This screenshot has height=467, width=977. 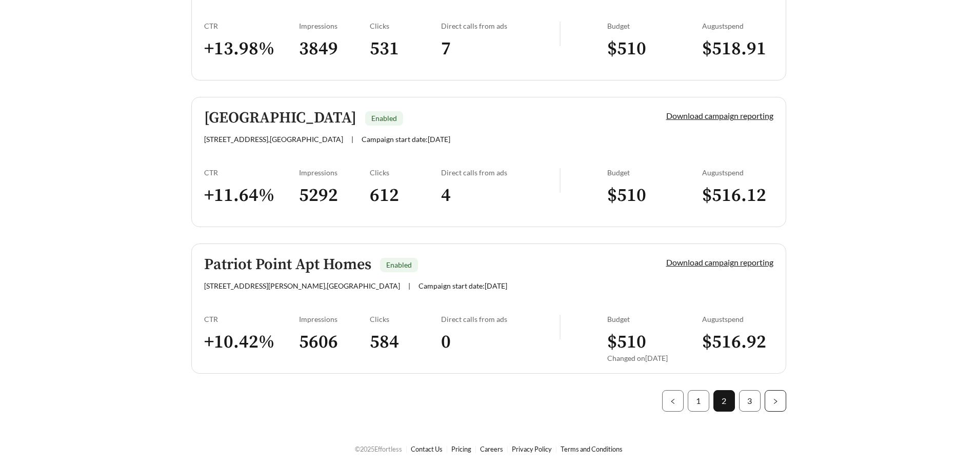 I want to click on h3: 612, so click(x=405, y=195).